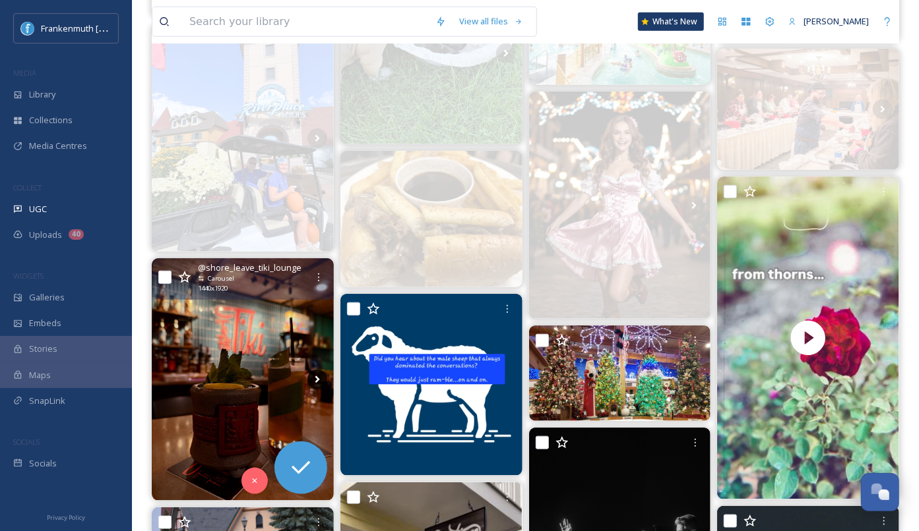  What do you see at coordinates (28, 276) in the screenshot?
I see `span: WIDGETS` at bounding box center [28, 276].